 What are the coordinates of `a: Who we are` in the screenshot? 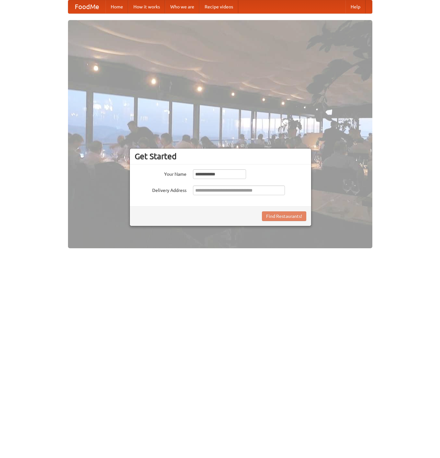 It's located at (182, 7).